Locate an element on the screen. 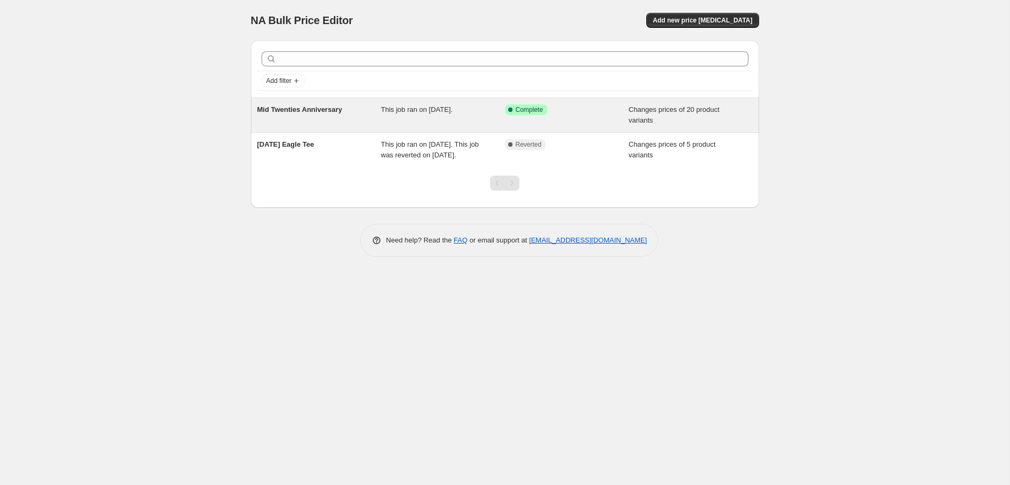 This screenshot has width=1010, height=485. span: Add filter is located at coordinates (279, 81).